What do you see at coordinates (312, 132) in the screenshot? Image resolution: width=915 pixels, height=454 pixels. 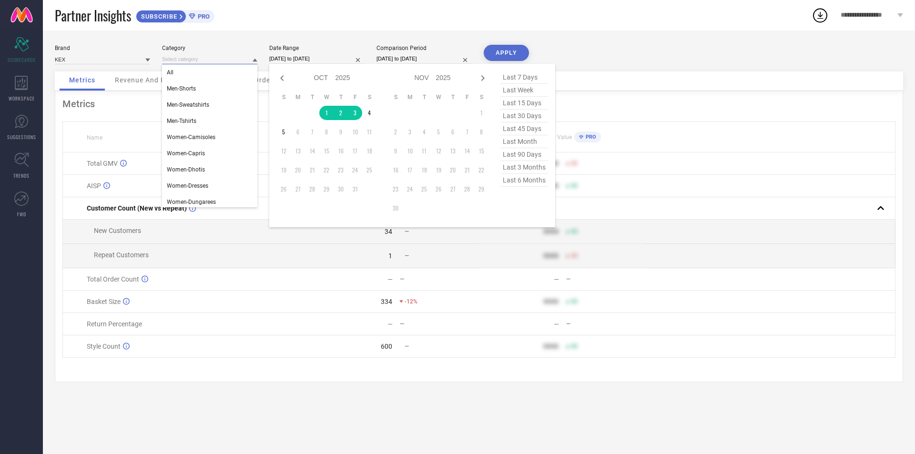 I see `td: Tue Oct 07 2025` at bounding box center [312, 132].